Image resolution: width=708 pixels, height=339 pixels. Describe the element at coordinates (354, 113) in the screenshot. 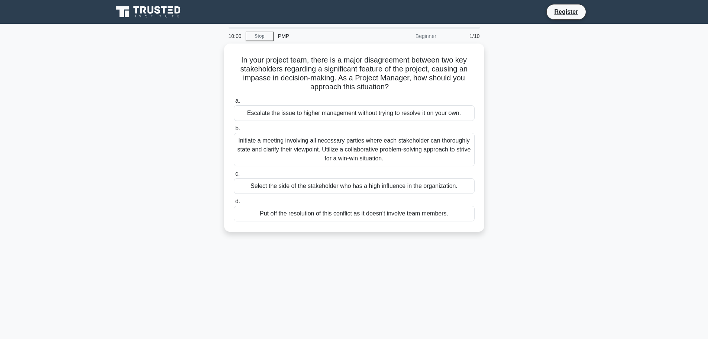

I see `div: Escalate the issue to higher management without trying to resolve it on your own.` at that location.